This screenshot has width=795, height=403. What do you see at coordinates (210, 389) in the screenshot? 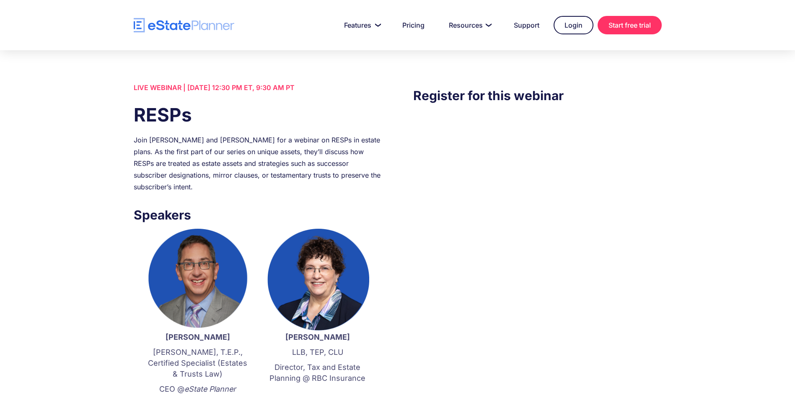
I see `em: eState Planner` at bounding box center [210, 389].